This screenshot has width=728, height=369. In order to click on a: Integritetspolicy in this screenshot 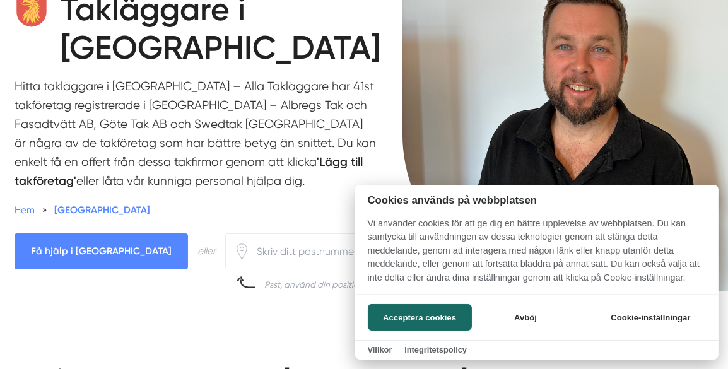, I will do `click(435, 349)`.